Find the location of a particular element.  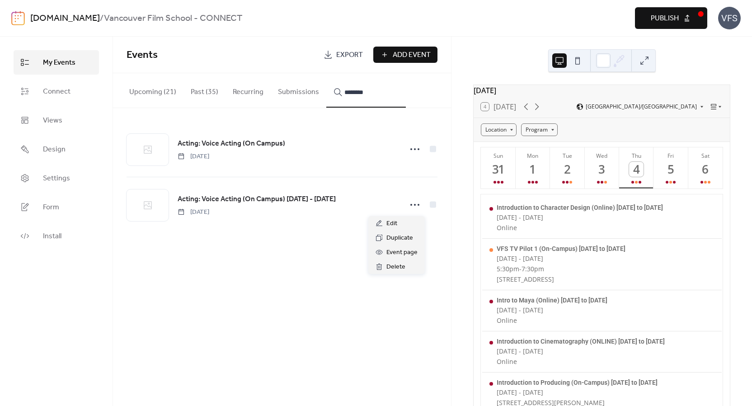

div: 1 is located at coordinates (533, 169).